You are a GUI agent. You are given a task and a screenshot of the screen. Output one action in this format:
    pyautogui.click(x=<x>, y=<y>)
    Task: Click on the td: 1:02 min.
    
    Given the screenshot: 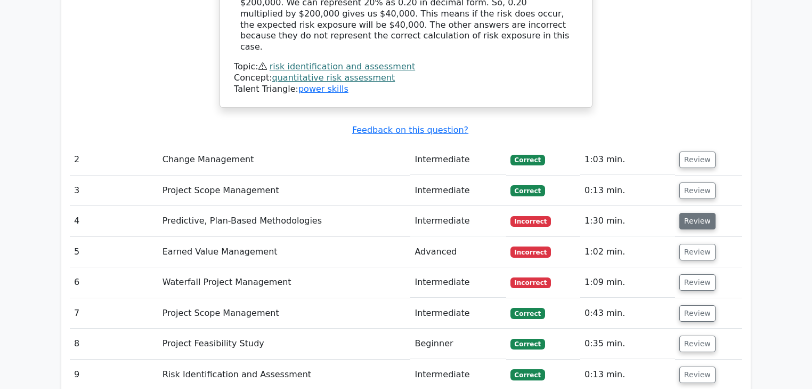 What is the action you would take?
    pyautogui.click(x=628, y=252)
    